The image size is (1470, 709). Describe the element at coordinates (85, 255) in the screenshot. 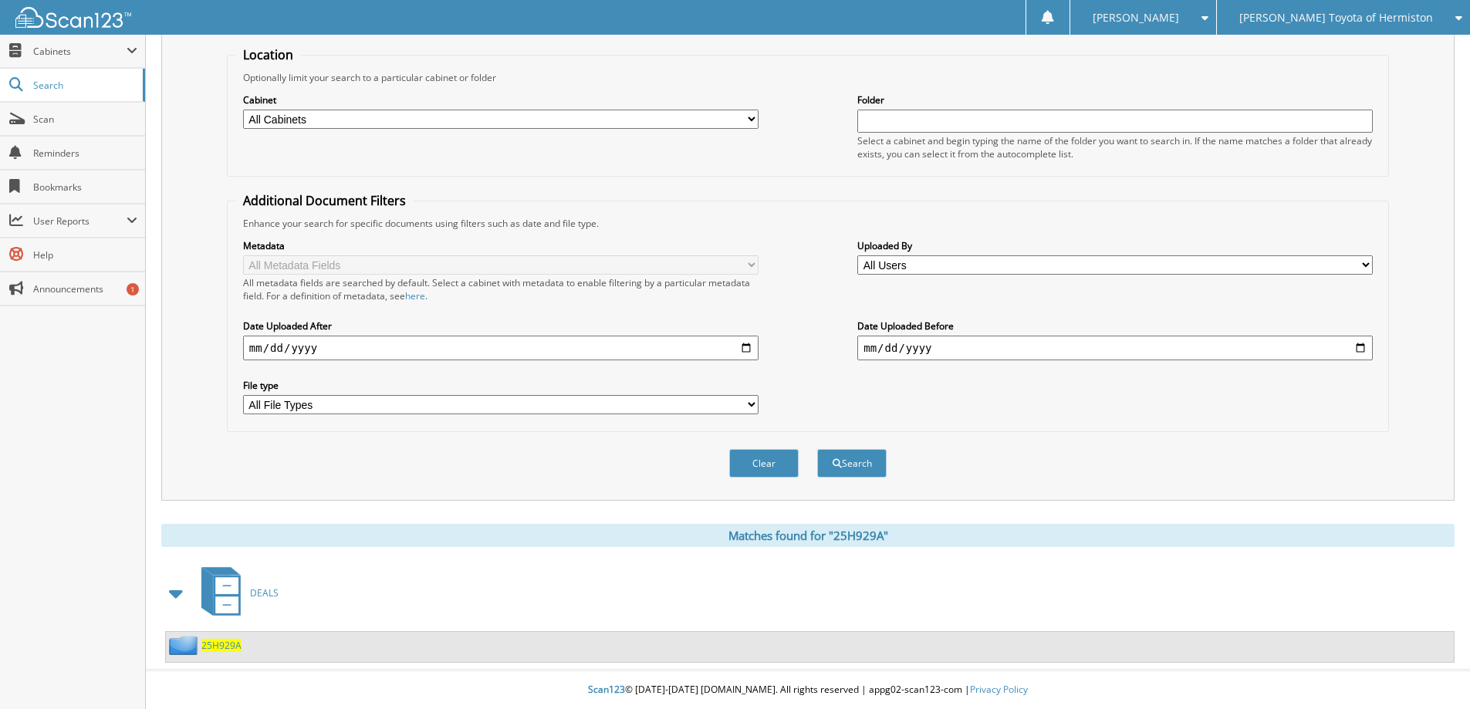

I see `span: Help` at that location.